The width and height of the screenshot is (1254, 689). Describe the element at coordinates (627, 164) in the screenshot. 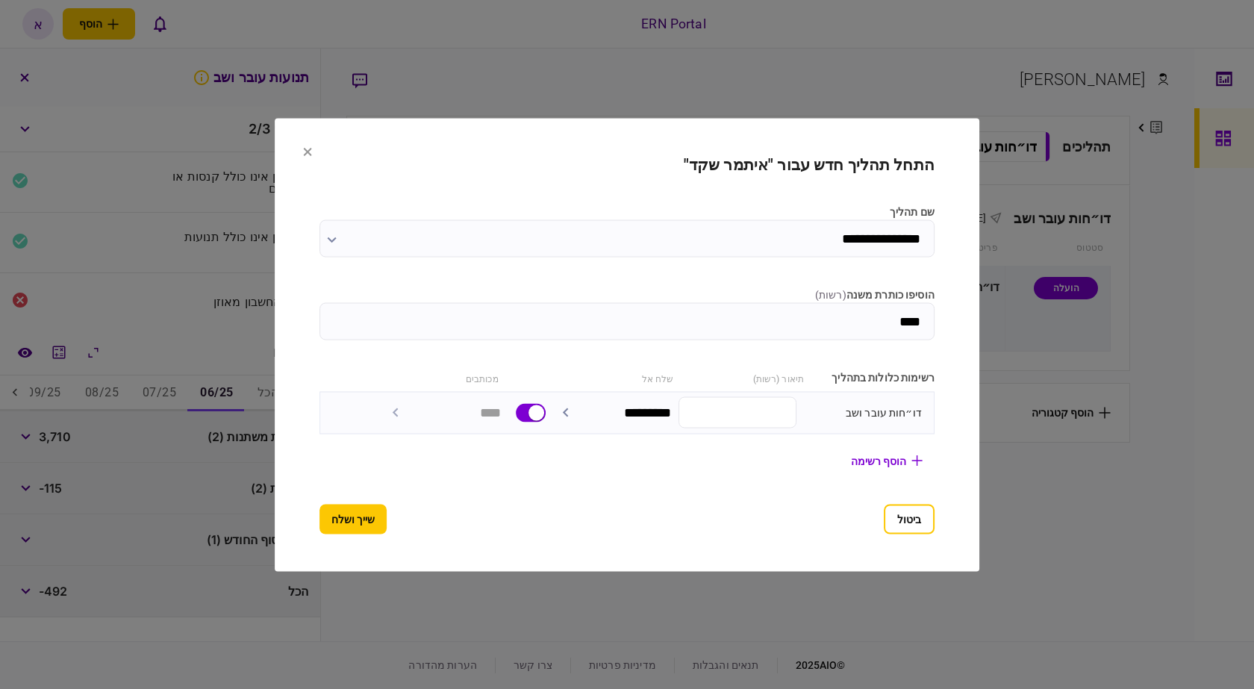

I see `h2: התחל תהליך חדש עבור "איתמר שקד"` at that location.